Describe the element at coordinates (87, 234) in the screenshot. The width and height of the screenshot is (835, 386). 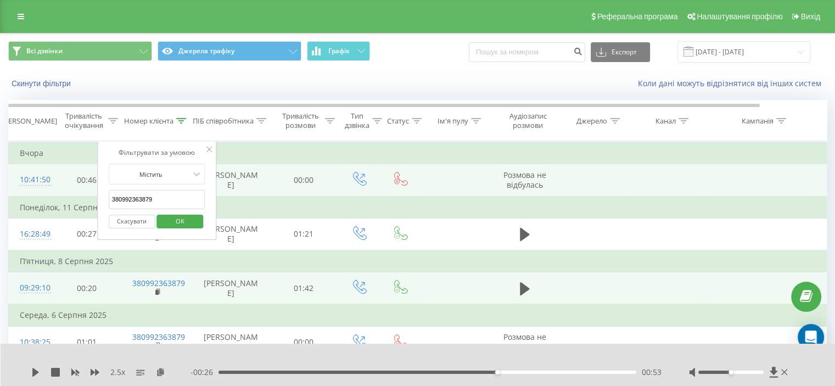
I see `td: 00:27` at that location.